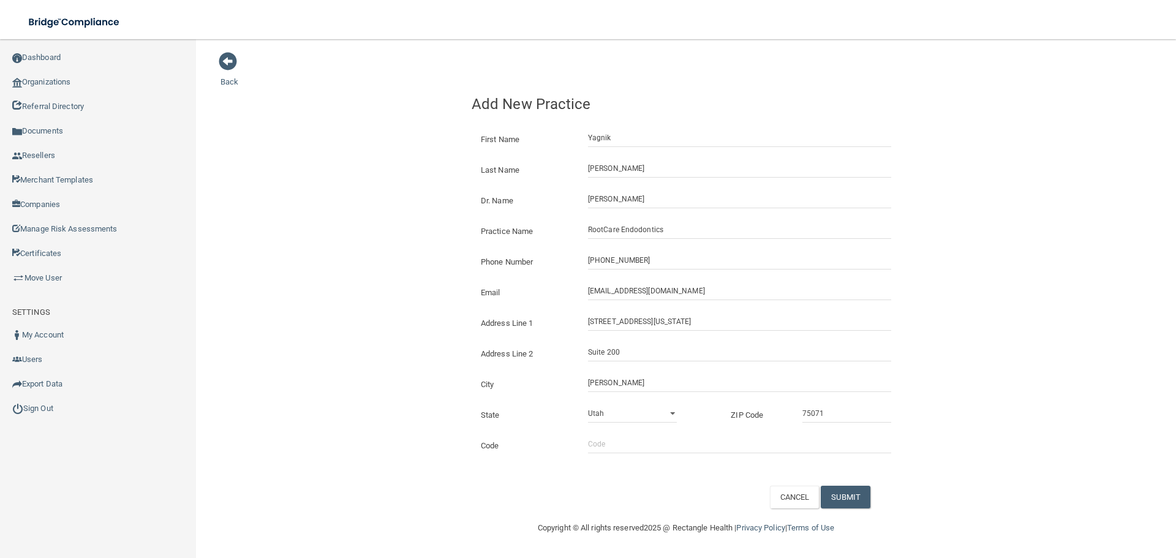  What do you see at coordinates (810, 527) in the screenshot?
I see `a: Terms of Use` at bounding box center [810, 527].